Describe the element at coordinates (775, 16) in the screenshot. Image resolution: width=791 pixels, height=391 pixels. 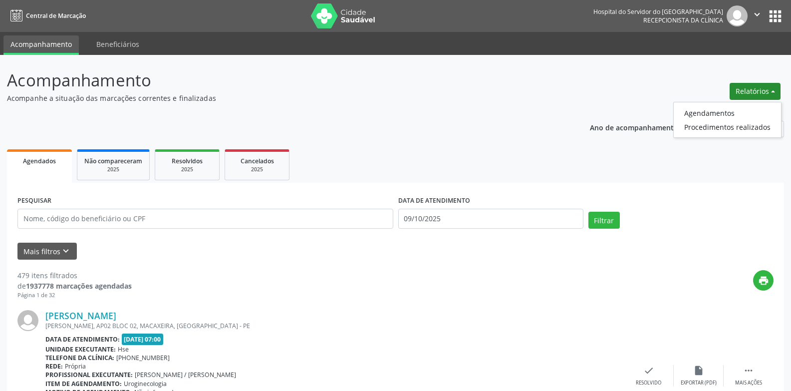
I see `button: apps` at that location.